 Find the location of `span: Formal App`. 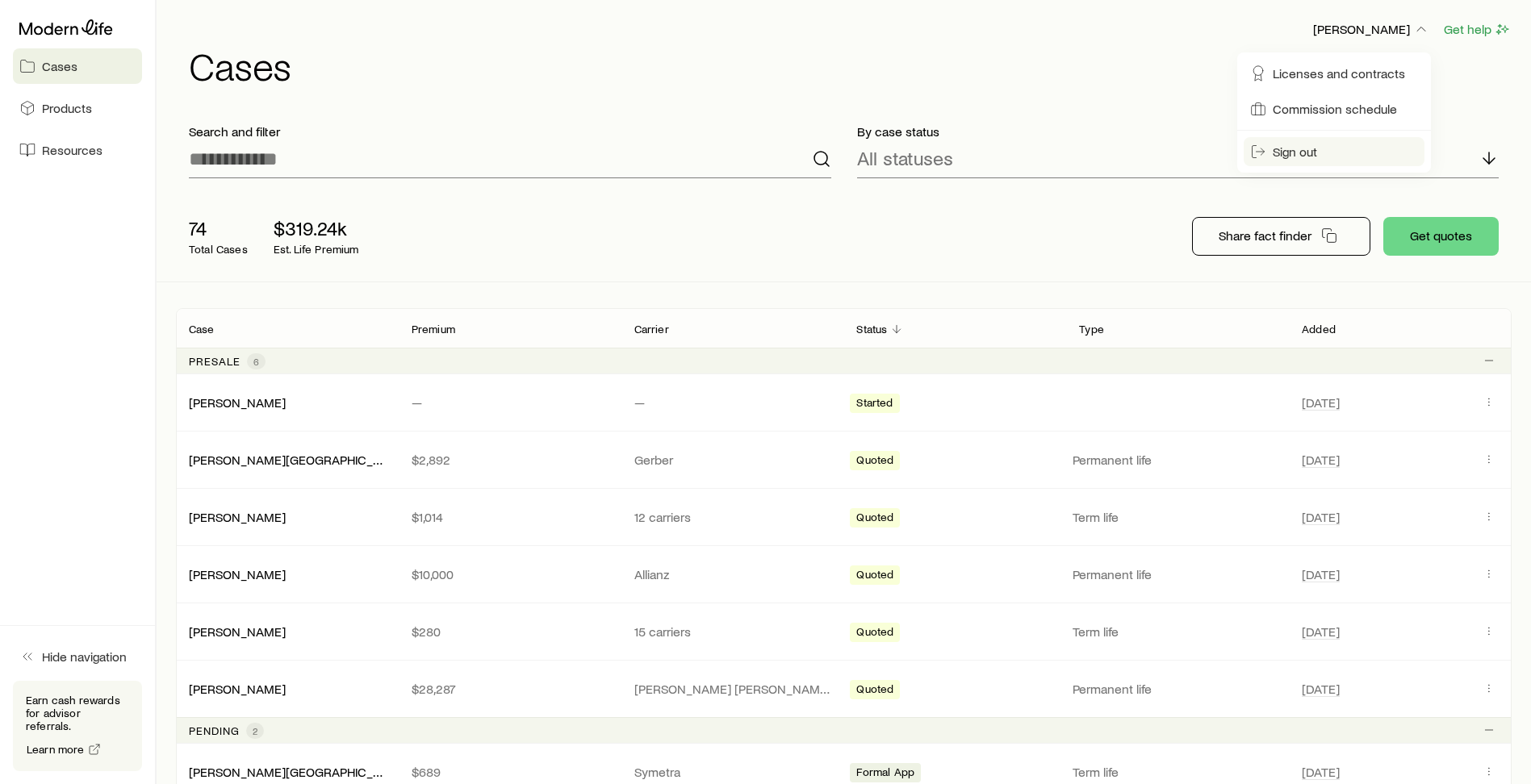

span: Formal App is located at coordinates (885, 773).